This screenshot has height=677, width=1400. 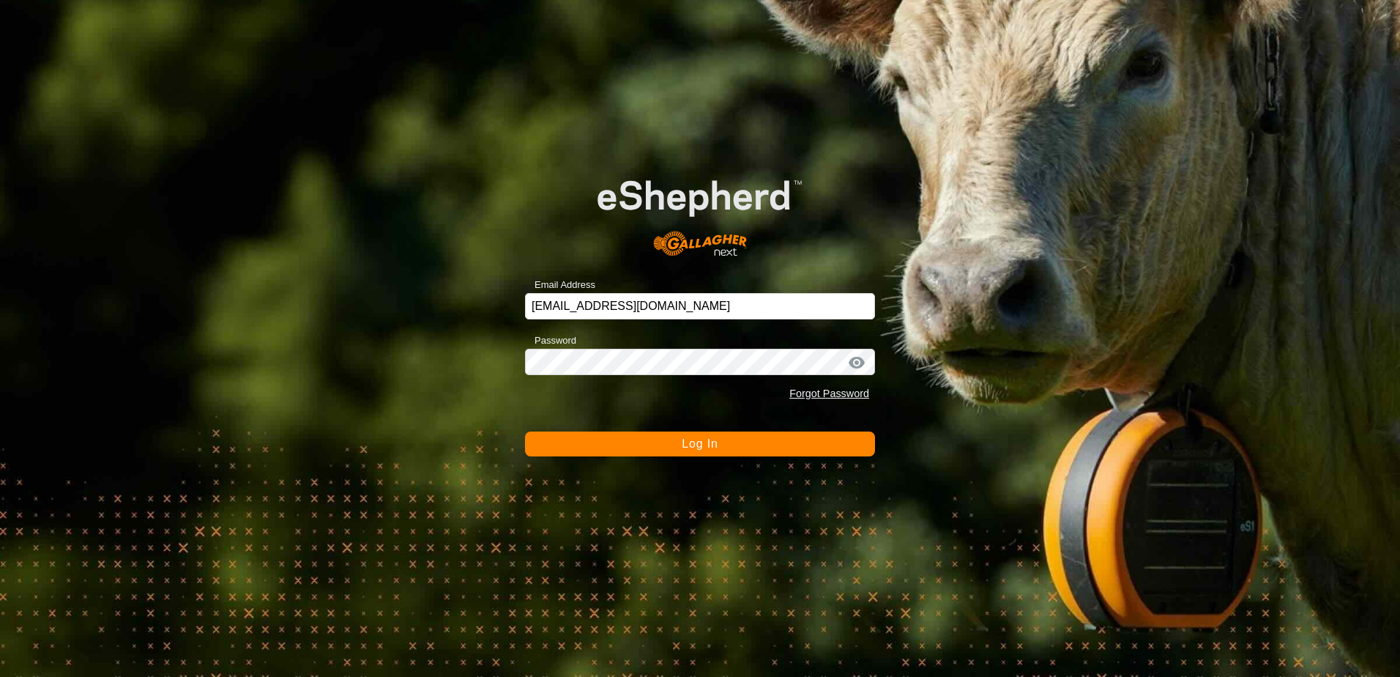 I want to click on input: Email Address, so click(x=700, y=306).